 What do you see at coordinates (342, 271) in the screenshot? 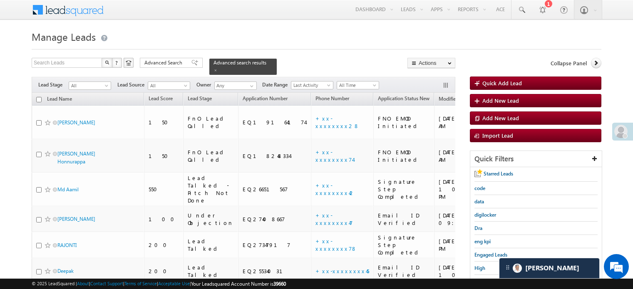
I see `a: +xx-xxxxxxxx45` at bounding box center [342, 271].